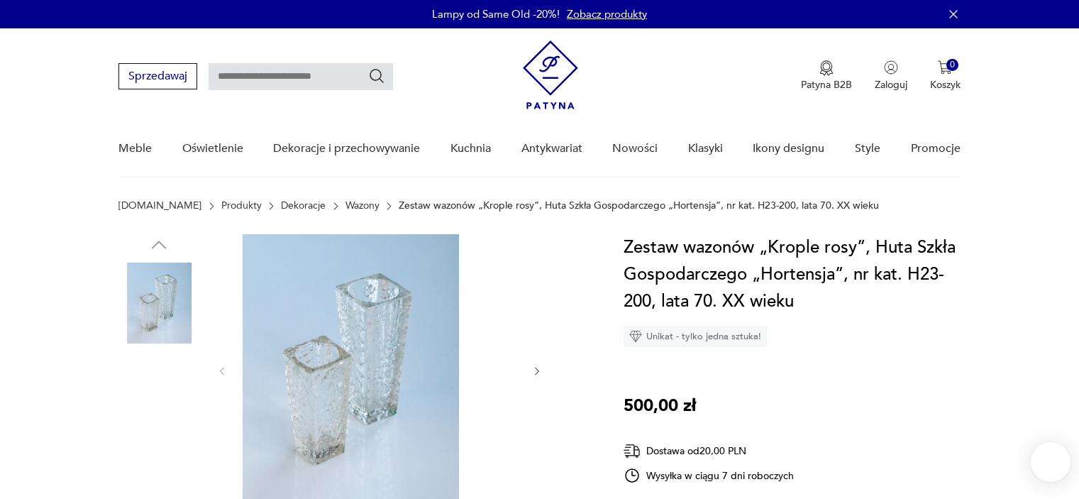 This screenshot has height=499, width=1079. What do you see at coordinates (826, 68) in the screenshot?
I see `img: Ikona medalu` at bounding box center [826, 68].